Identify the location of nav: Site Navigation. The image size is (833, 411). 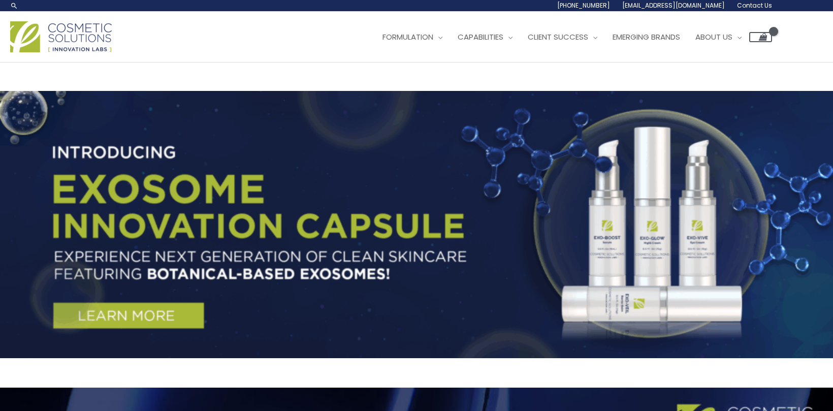
(570, 37).